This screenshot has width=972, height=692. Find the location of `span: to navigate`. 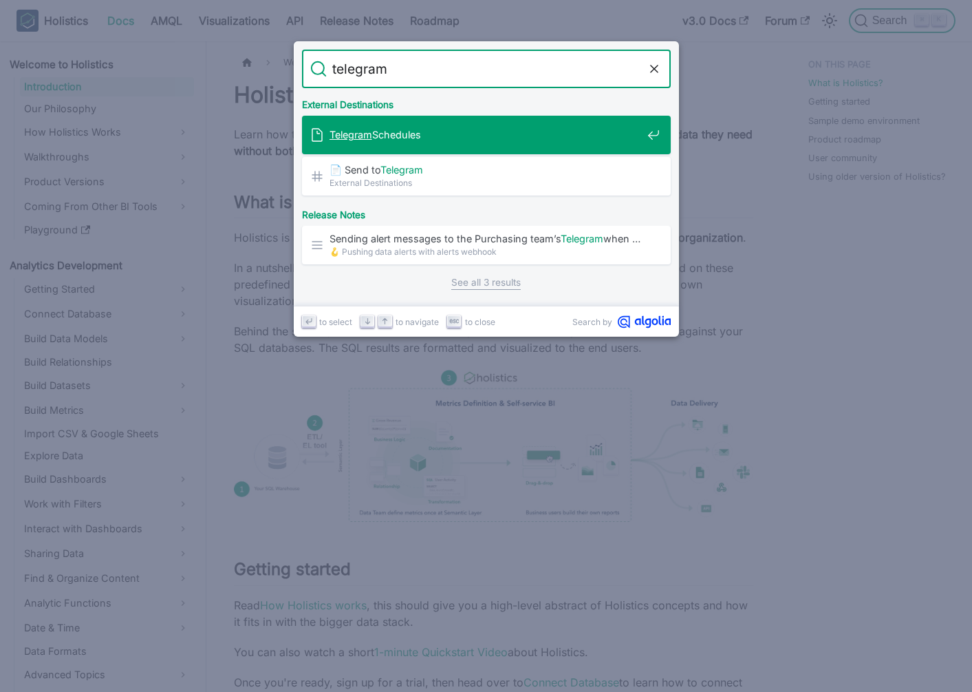

span: to navigate is located at coordinates (417, 321).